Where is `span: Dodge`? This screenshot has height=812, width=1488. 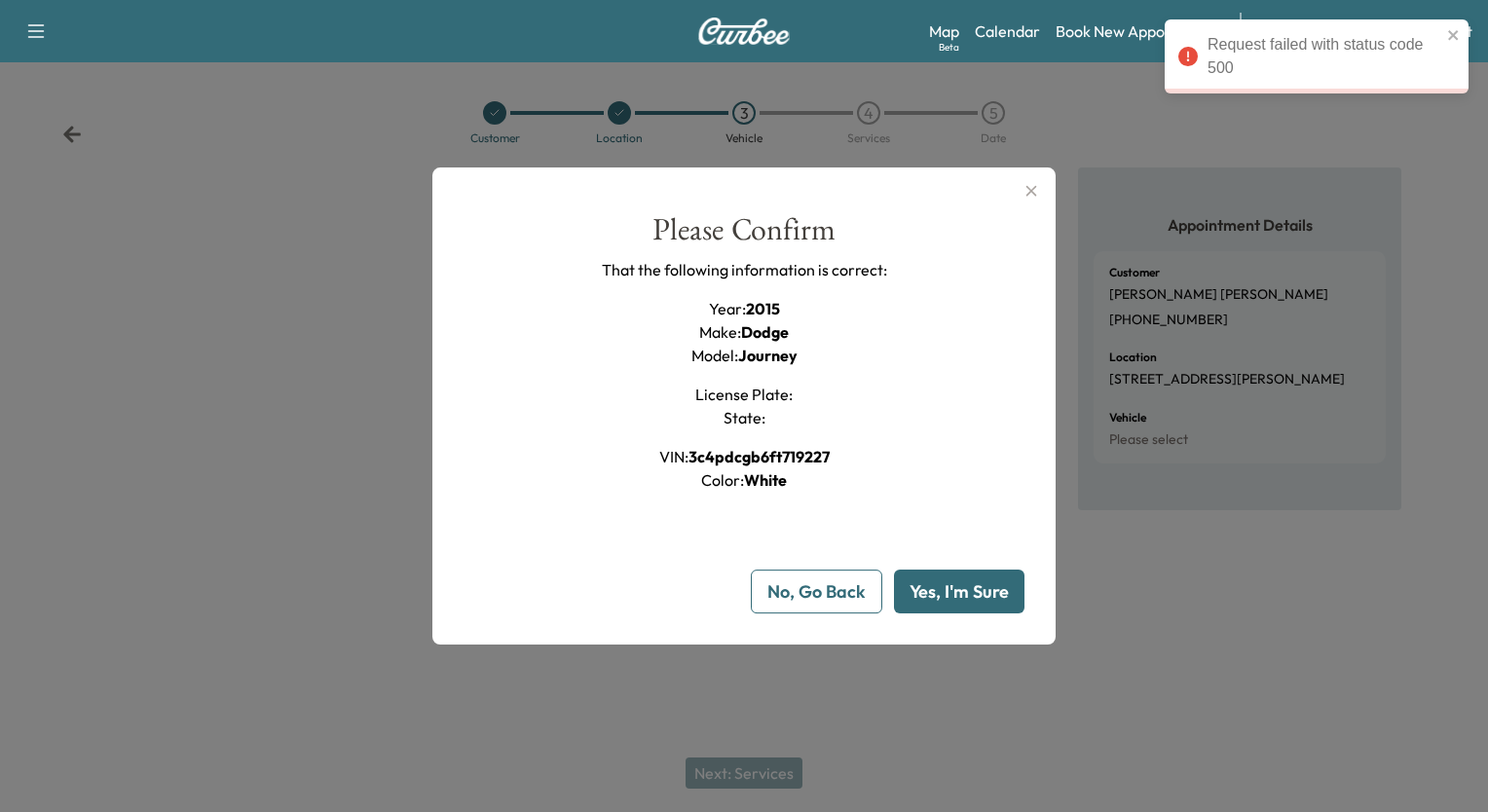 span: Dodge is located at coordinates (764, 332).